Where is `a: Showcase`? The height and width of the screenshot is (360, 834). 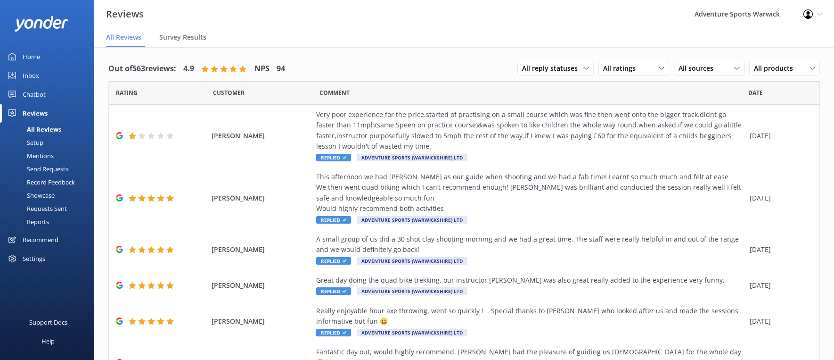
a: Showcase is located at coordinates (50, 195).